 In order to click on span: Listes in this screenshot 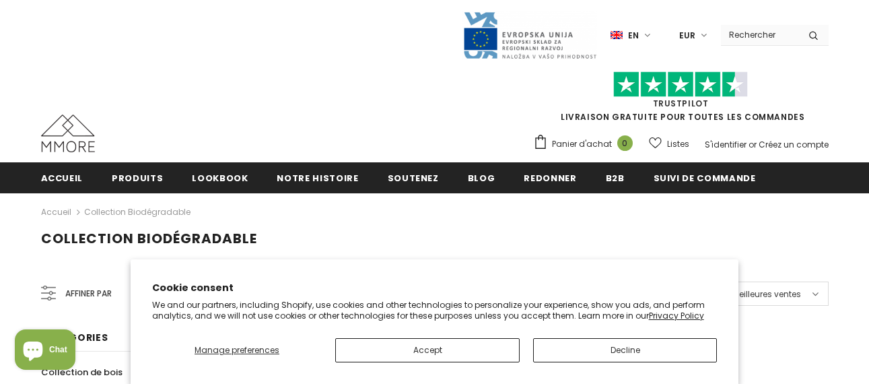, I will do `click(678, 144)`.